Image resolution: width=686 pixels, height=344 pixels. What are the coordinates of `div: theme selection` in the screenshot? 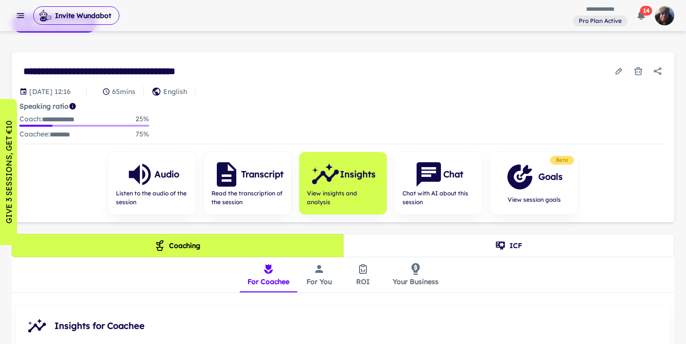 It's located at (343, 246).